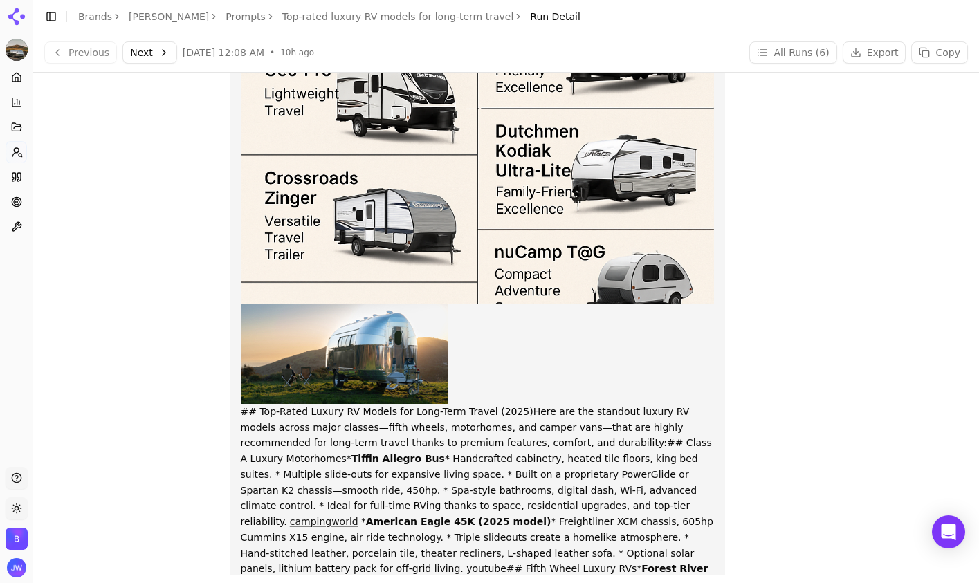 This screenshot has width=979, height=583. Describe the element at coordinates (874, 53) in the screenshot. I see `button: Export` at that location.